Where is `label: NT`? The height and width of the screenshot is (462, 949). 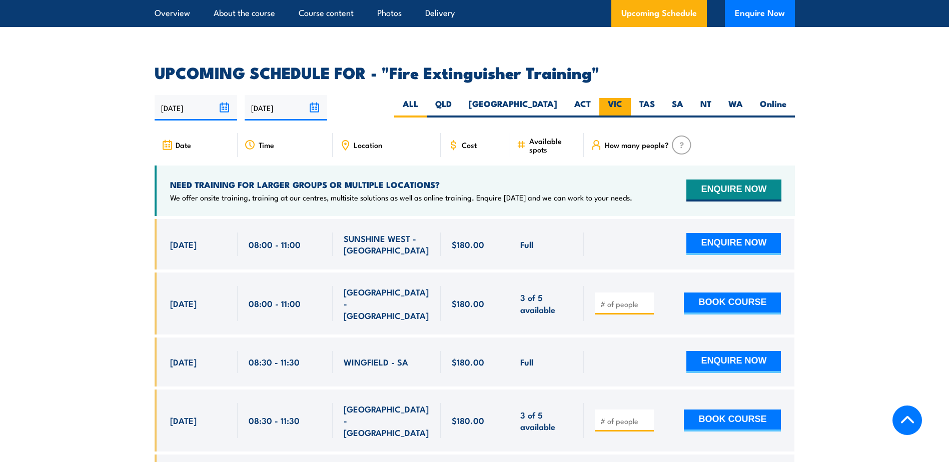 label: NT is located at coordinates (706, 108).